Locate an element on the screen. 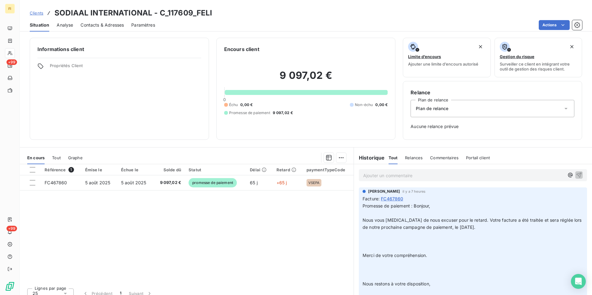  span: promesse de paiement is located at coordinates (213, 183).